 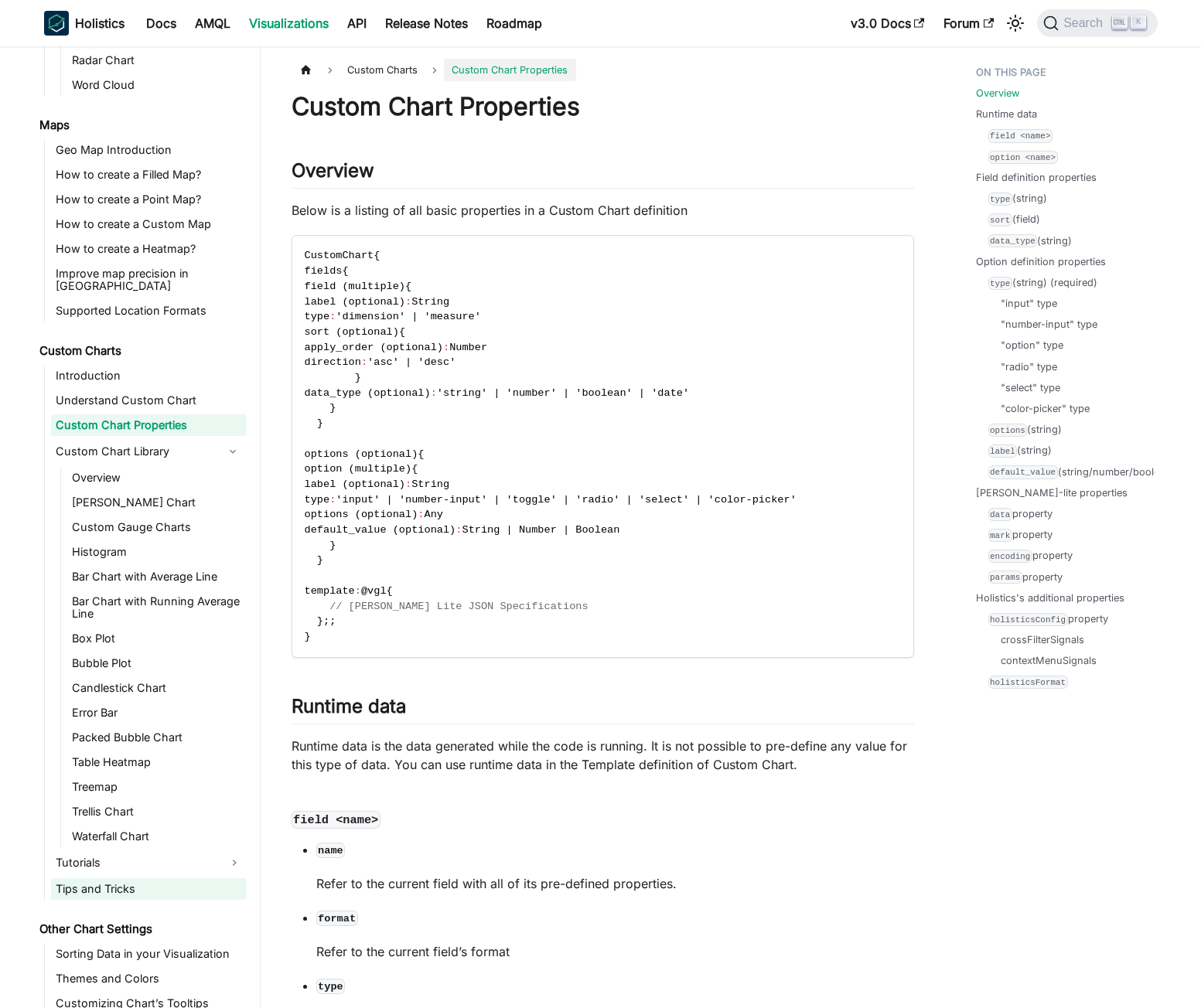 What do you see at coordinates (1020, 534) in the screenshot?
I see `a: markproperty` at bounding box center [1020, 534].